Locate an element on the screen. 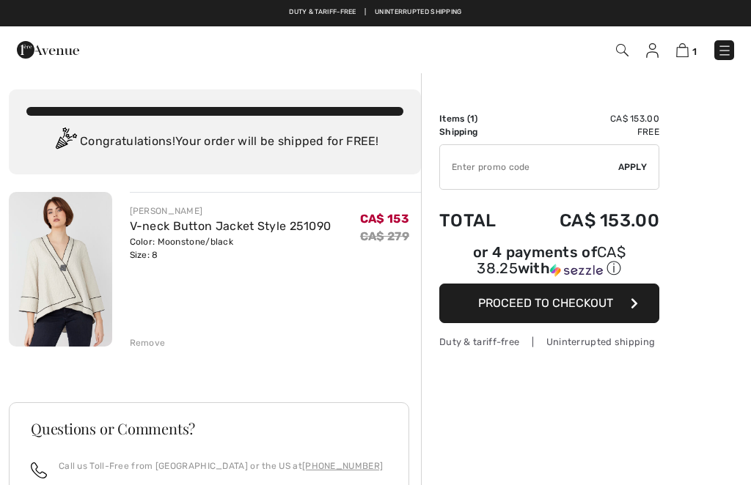 Image resolution: width=751 pixels, height=485 pixels. a: 1 is located at coordinates (686, 50).